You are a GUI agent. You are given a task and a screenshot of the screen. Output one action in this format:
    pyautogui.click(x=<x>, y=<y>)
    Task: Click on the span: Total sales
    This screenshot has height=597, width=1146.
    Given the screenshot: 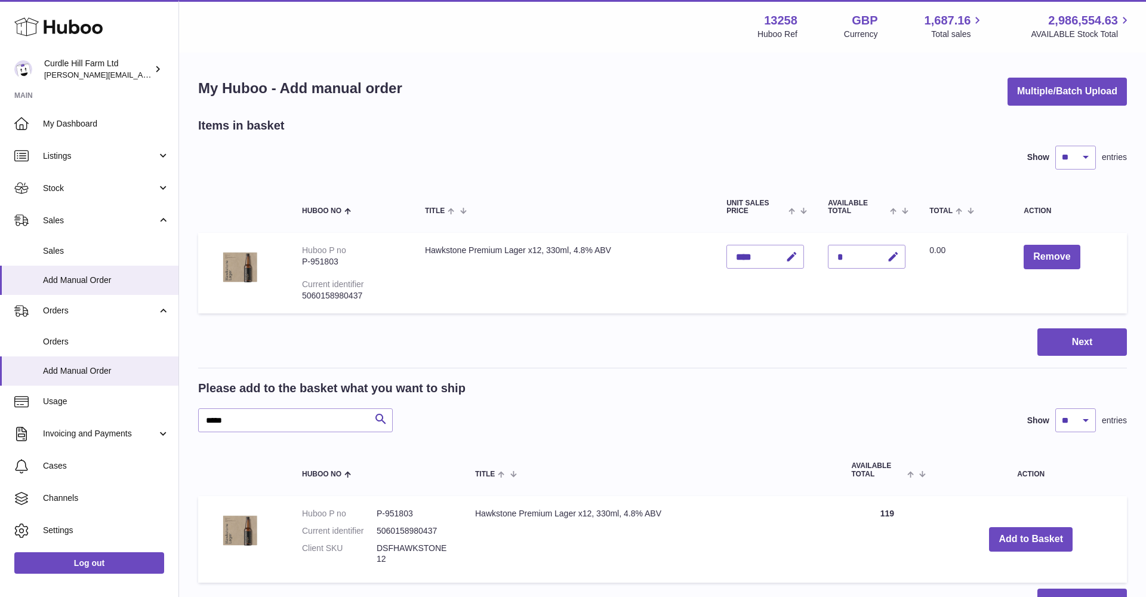 What is the action you would take?
    pyautogui.click(x=958, y=34)
    